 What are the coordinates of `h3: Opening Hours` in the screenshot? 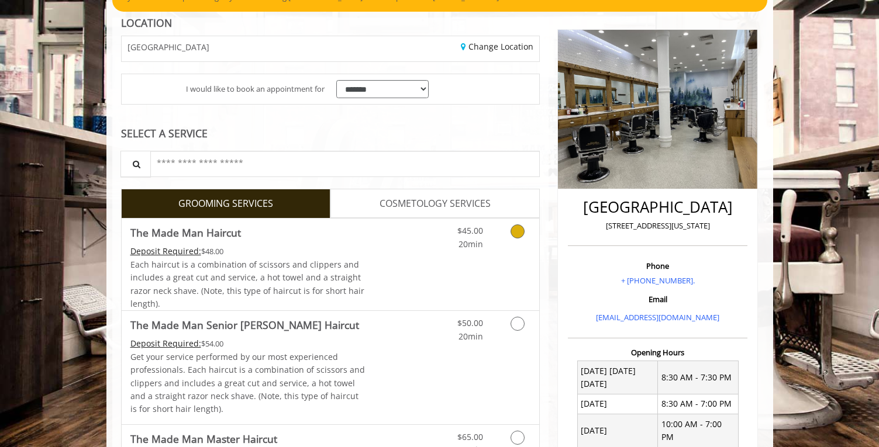 It's located at (657, 353).